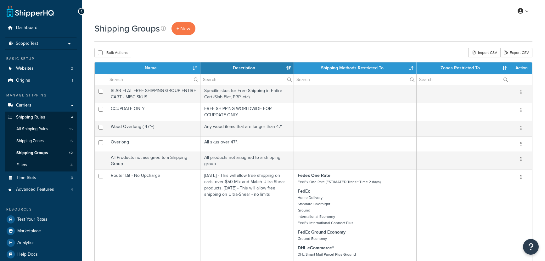 The image size is (545, 261). What do you see at coordinates (41, 178) in the screenshot?
I see `li: Time Slots` at bounding box center [41, 178].